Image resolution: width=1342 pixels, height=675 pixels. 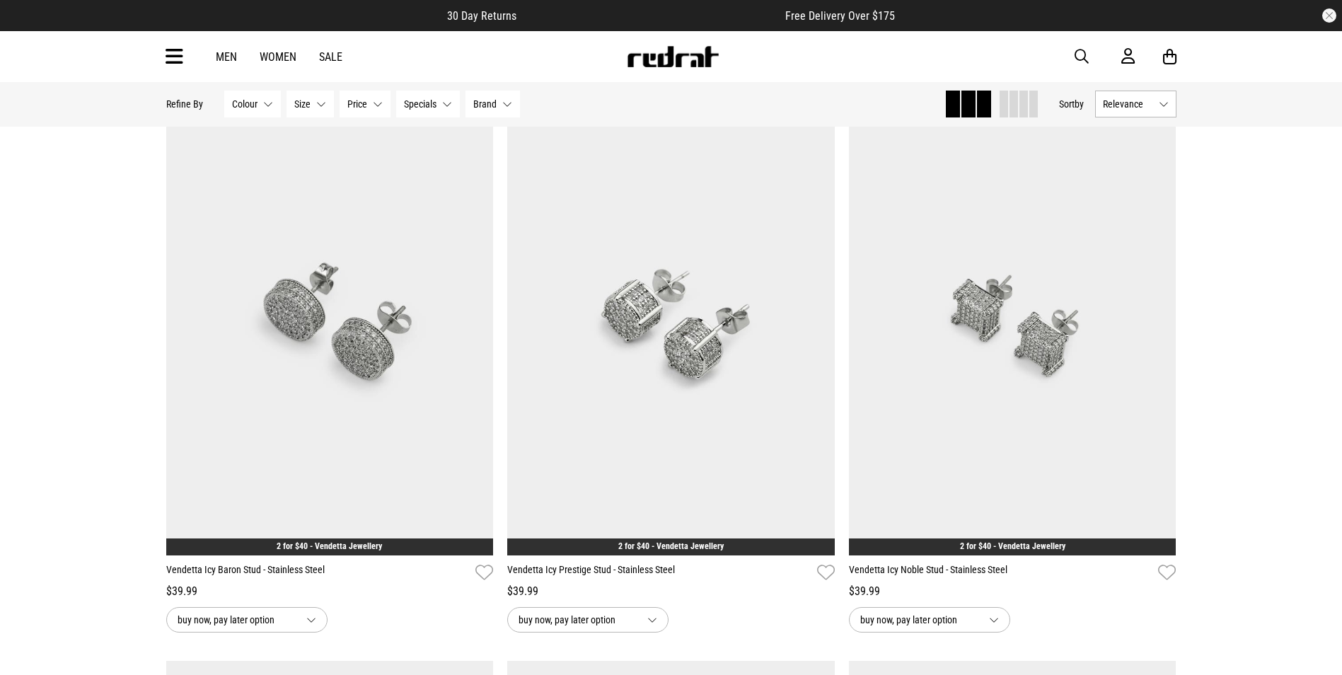 What do you see at coordinates (302, 104) in the screenshot?
I see `span: Size` at bounding box center [302, 104].